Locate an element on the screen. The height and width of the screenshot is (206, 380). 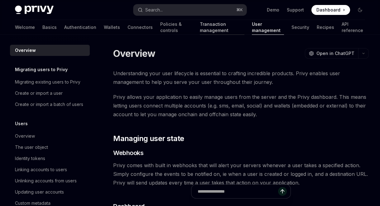
div: Migrating existing users to Privy is located at coordinates (48, 82).